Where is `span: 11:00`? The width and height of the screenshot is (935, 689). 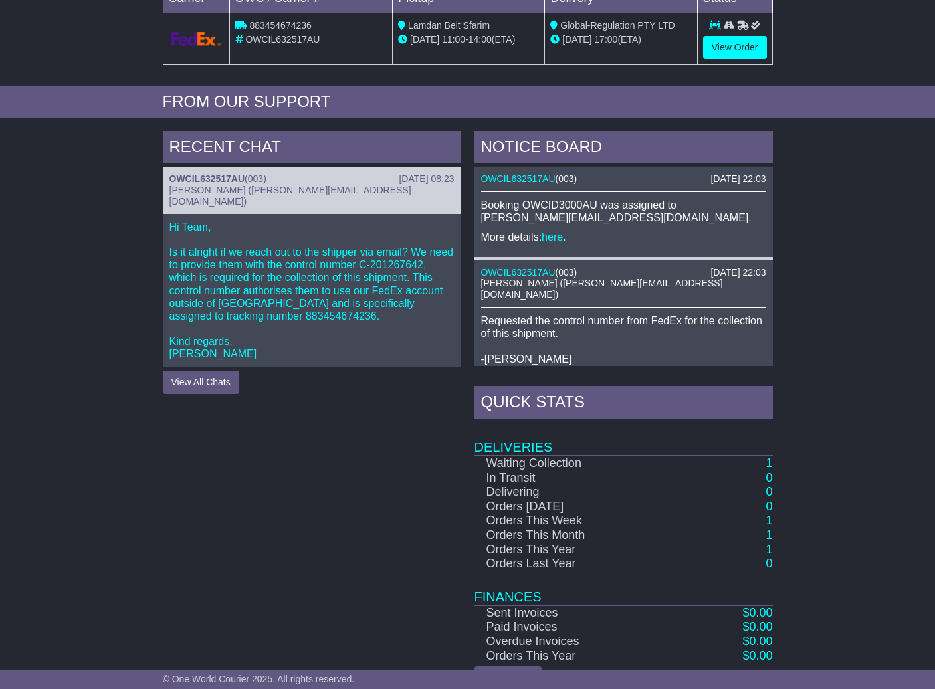
span: 11:00 is located at coordinates (453, 39).